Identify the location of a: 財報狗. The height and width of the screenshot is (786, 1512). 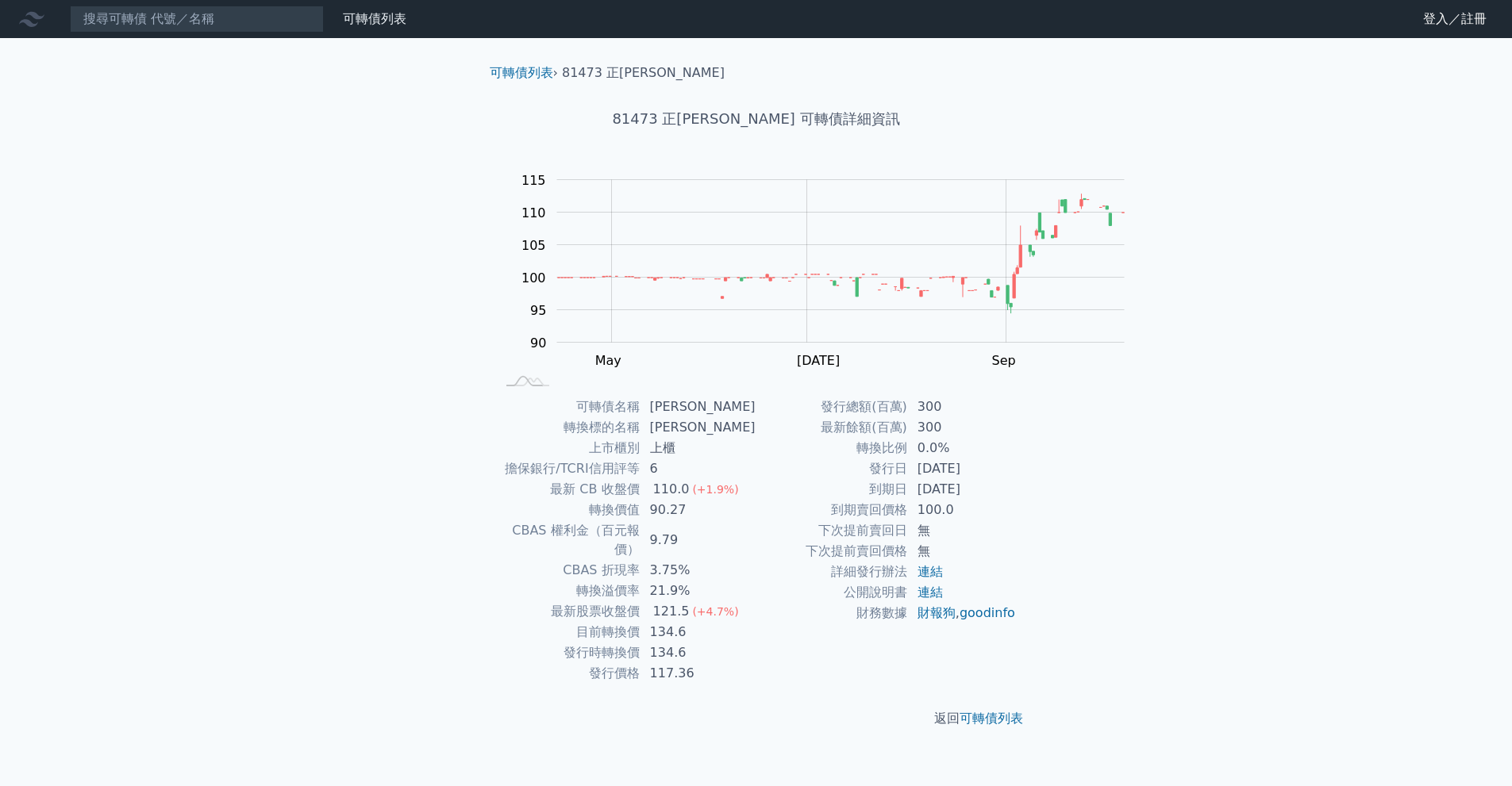
(937, 613).